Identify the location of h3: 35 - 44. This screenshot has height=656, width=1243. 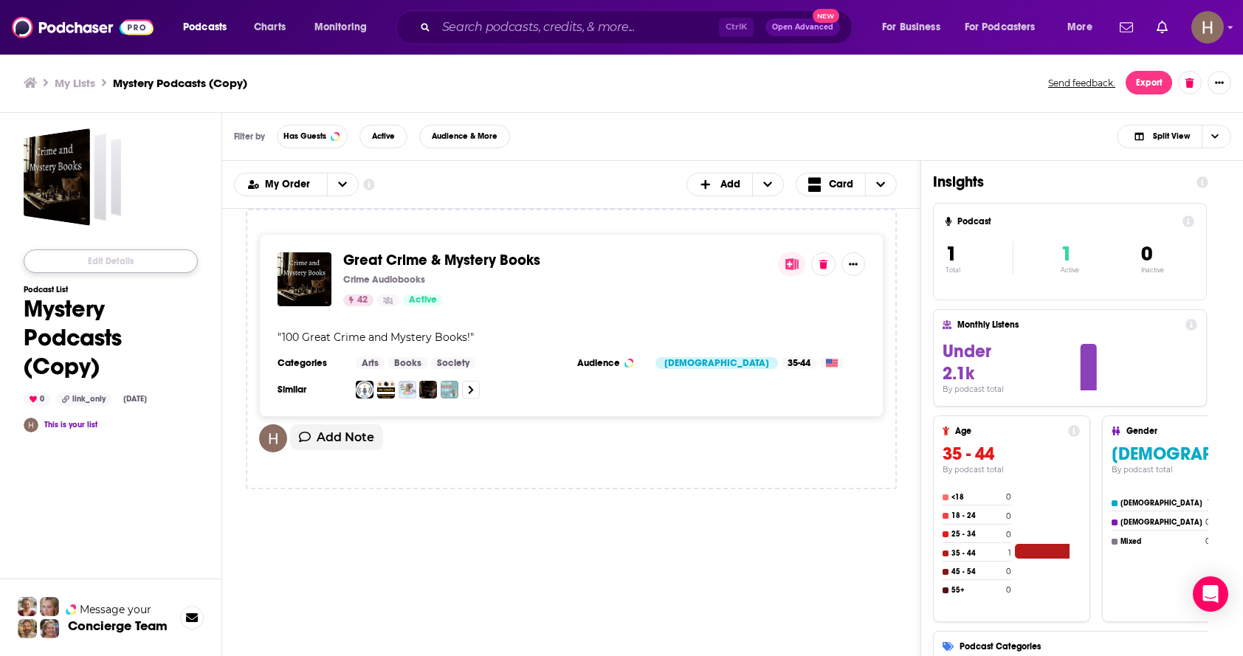
(1011, 454).